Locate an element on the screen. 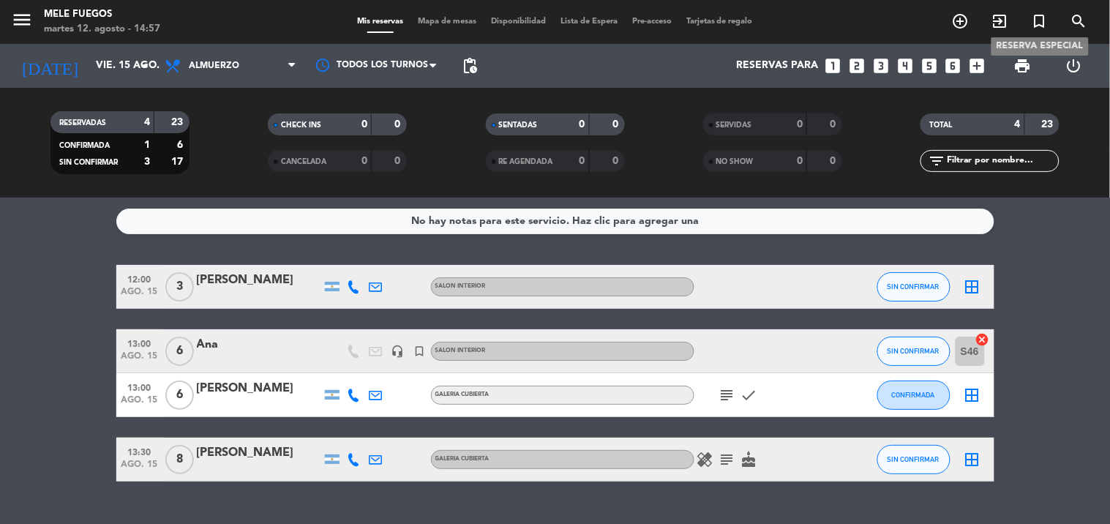  span: 8 is located at coordinates (179, 459).